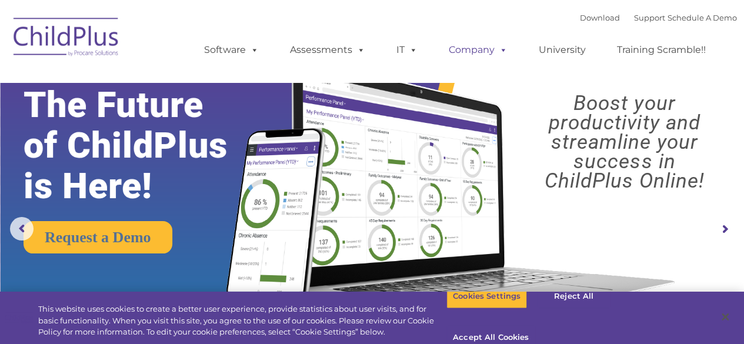 The image size is (744, 344). I want to click on a: Company, so click(478, 50).